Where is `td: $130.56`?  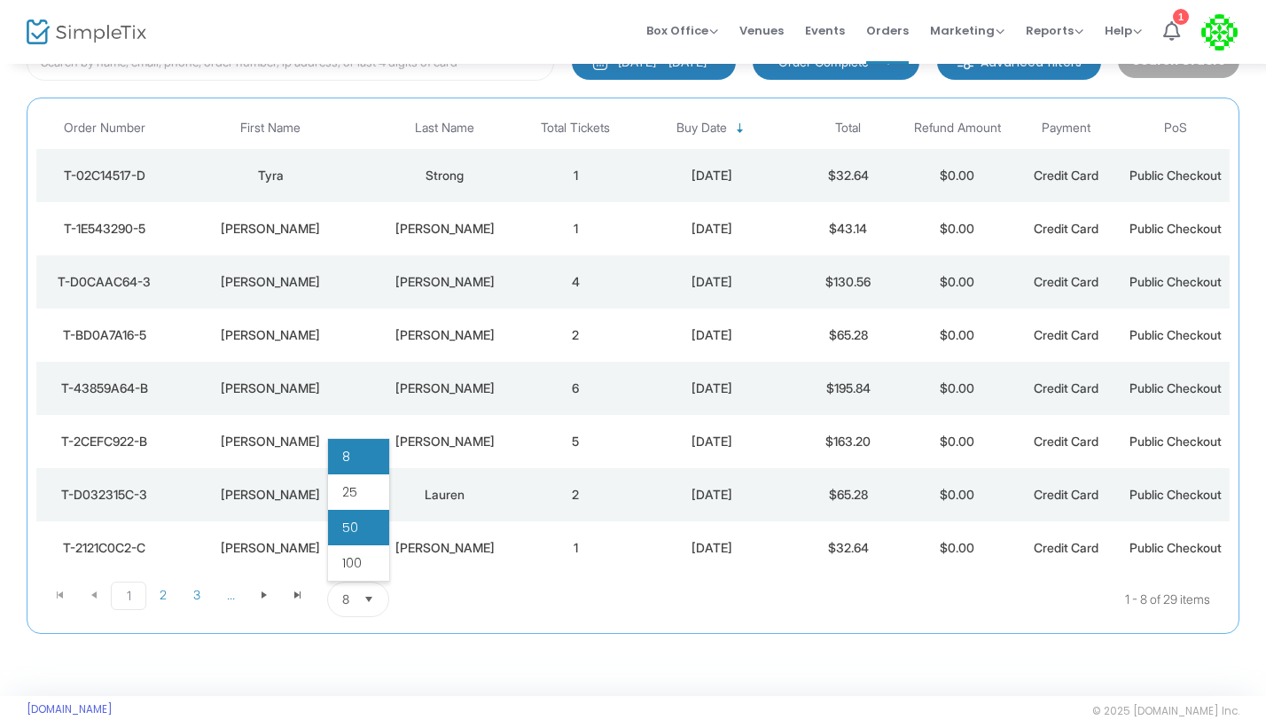 td: $130.56 is located at coordinates (848, 282).